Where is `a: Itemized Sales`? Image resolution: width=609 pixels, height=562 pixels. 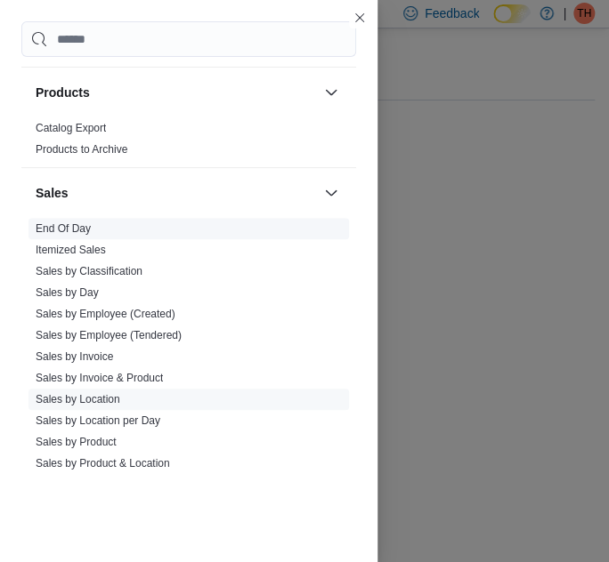
a: Itemized Sales is located at coordinates (70, 250).